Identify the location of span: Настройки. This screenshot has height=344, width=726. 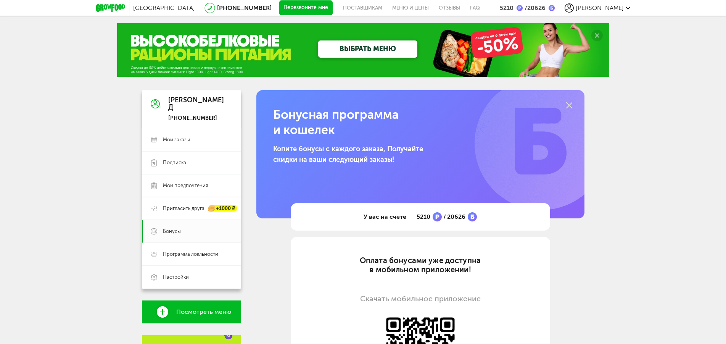
(176, 277).